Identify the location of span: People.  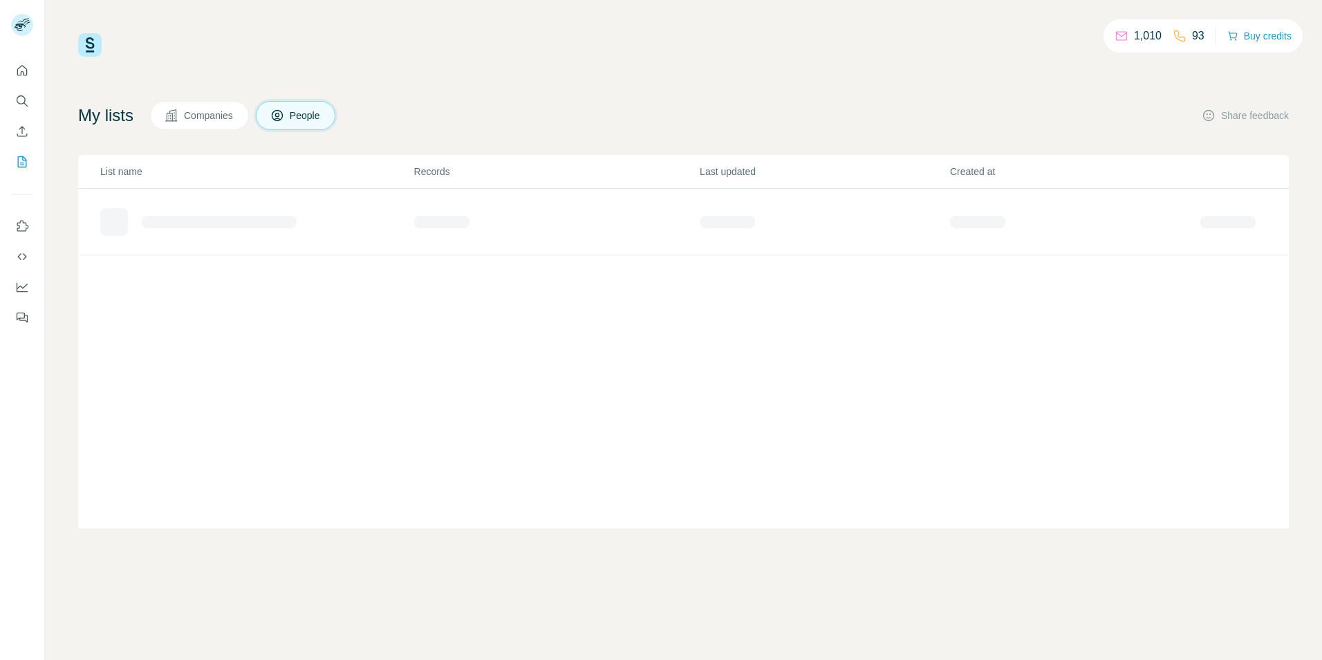
(306, 115).